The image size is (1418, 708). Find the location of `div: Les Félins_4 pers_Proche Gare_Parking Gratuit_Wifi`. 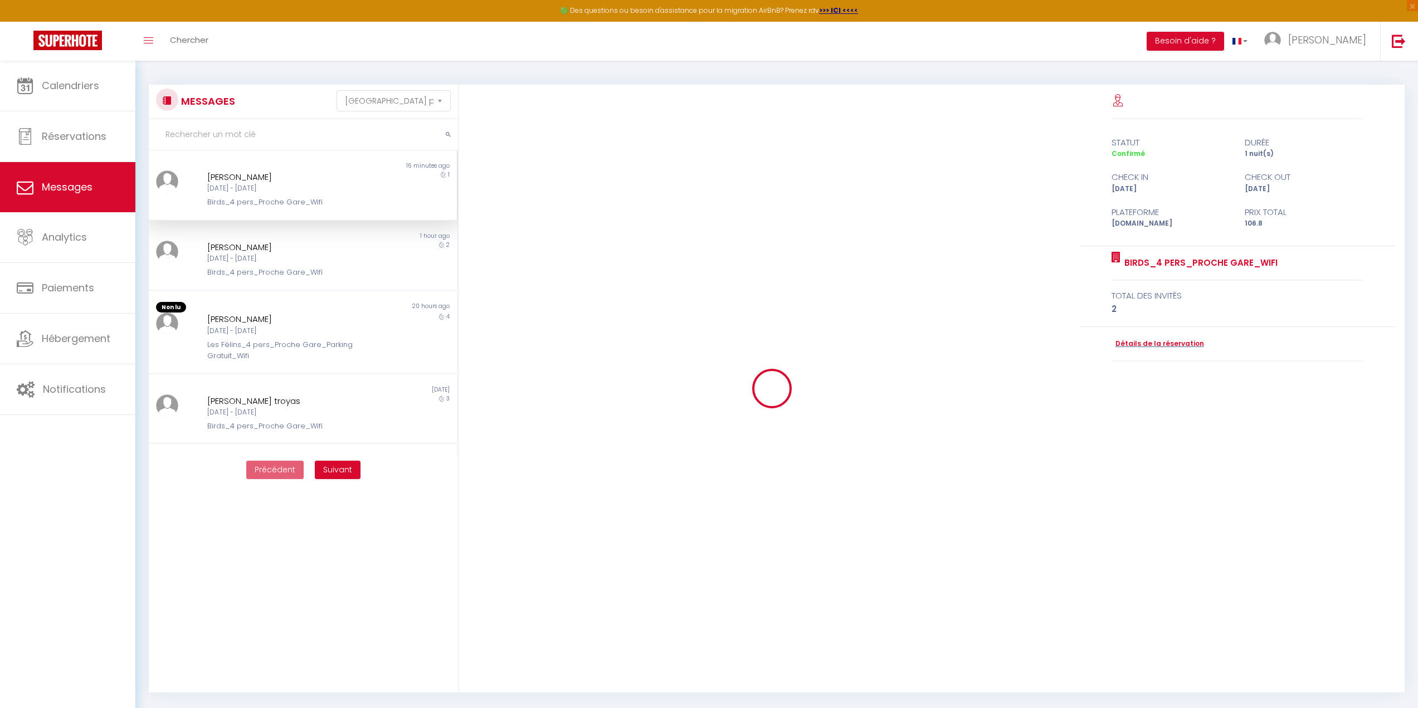

div: Les Félins_4 pers_Proche Gare_Parking Gratuit_Wifi is located at coordinates (290, 351).